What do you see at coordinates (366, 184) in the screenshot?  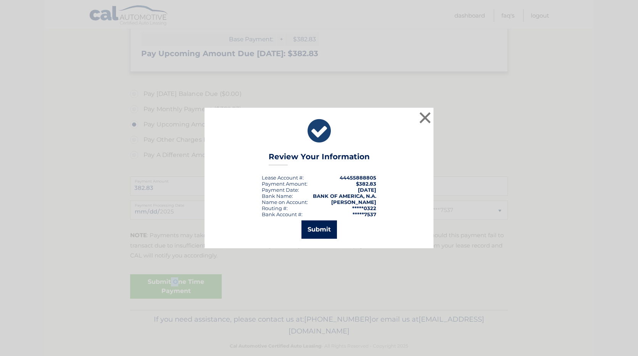 I see `span: $382.83` at bounding box center [366, 184].